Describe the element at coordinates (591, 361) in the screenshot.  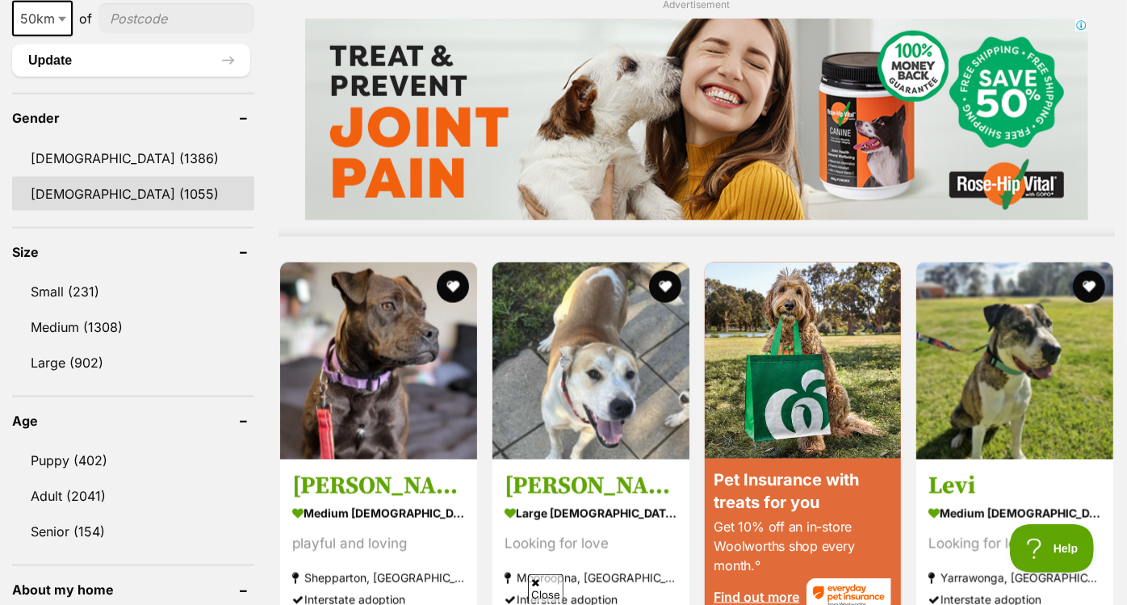
I see `img: Parker - Labrador Retriever x Mastiff Dog` at that location.